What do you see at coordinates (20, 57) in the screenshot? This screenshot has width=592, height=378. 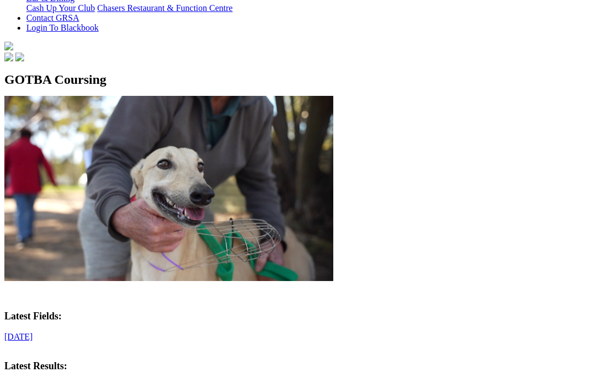 I see `img: twitter.svg` at bounding box center [20, 57].